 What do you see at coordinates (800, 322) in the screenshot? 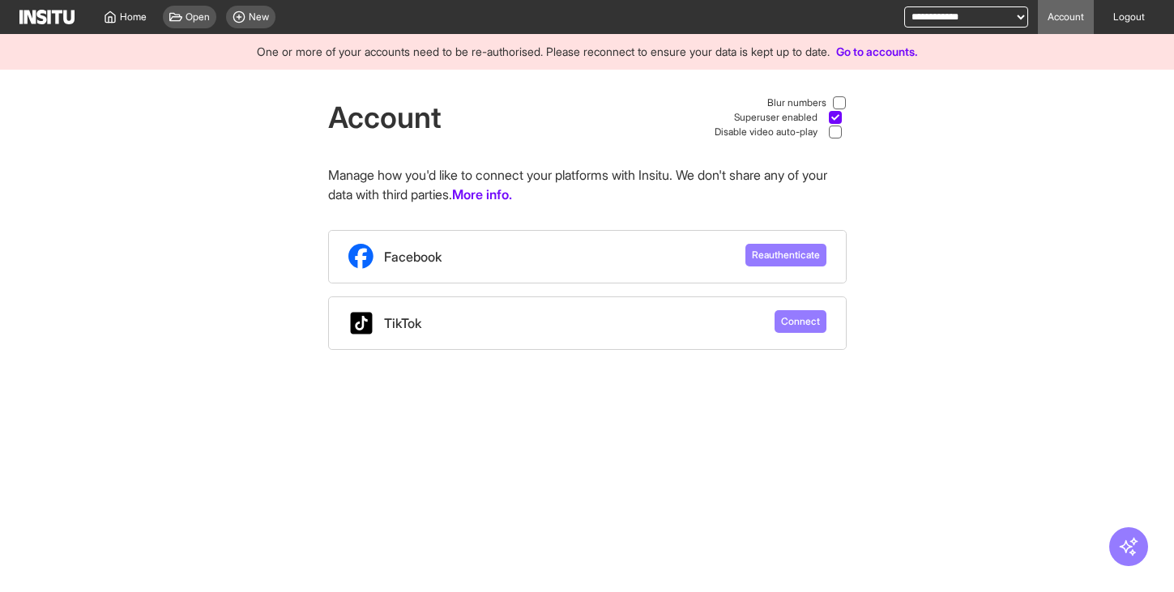
I see `span: Connect` at bounding box center [800, 322].